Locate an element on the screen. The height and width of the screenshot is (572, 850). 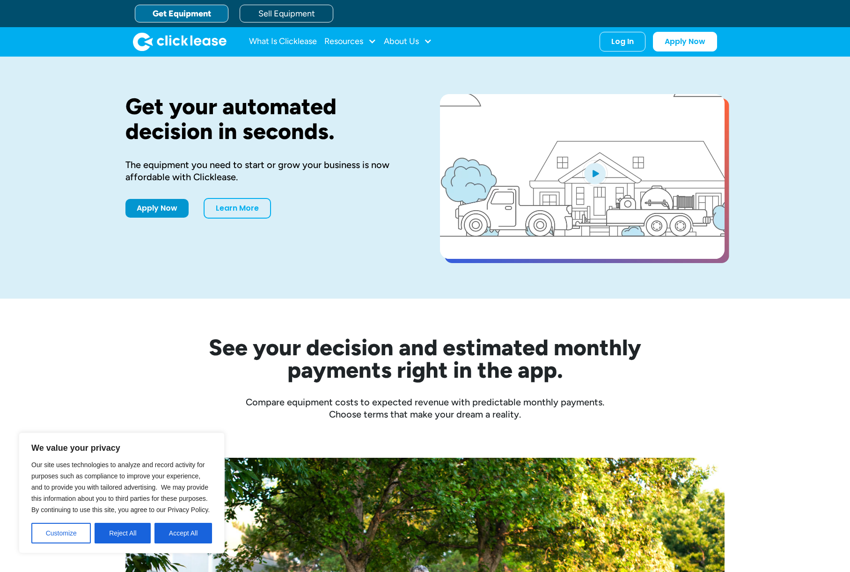
div: About Us is located at coordinates (408, 42).